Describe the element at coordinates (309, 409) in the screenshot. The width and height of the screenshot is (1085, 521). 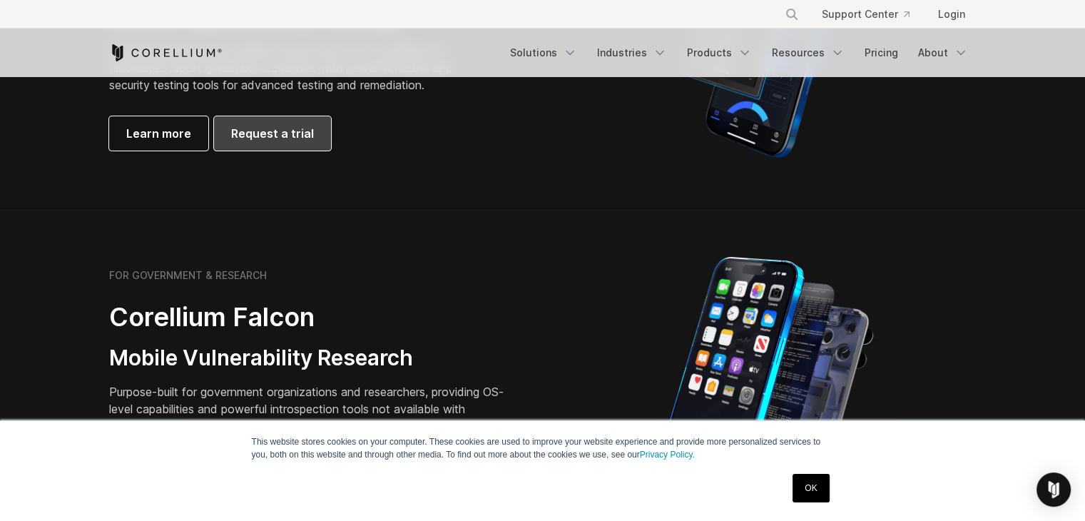
I see `p: Purpose-built for government organizations and researchers, providing OS-level capabilities and p...` at that location.